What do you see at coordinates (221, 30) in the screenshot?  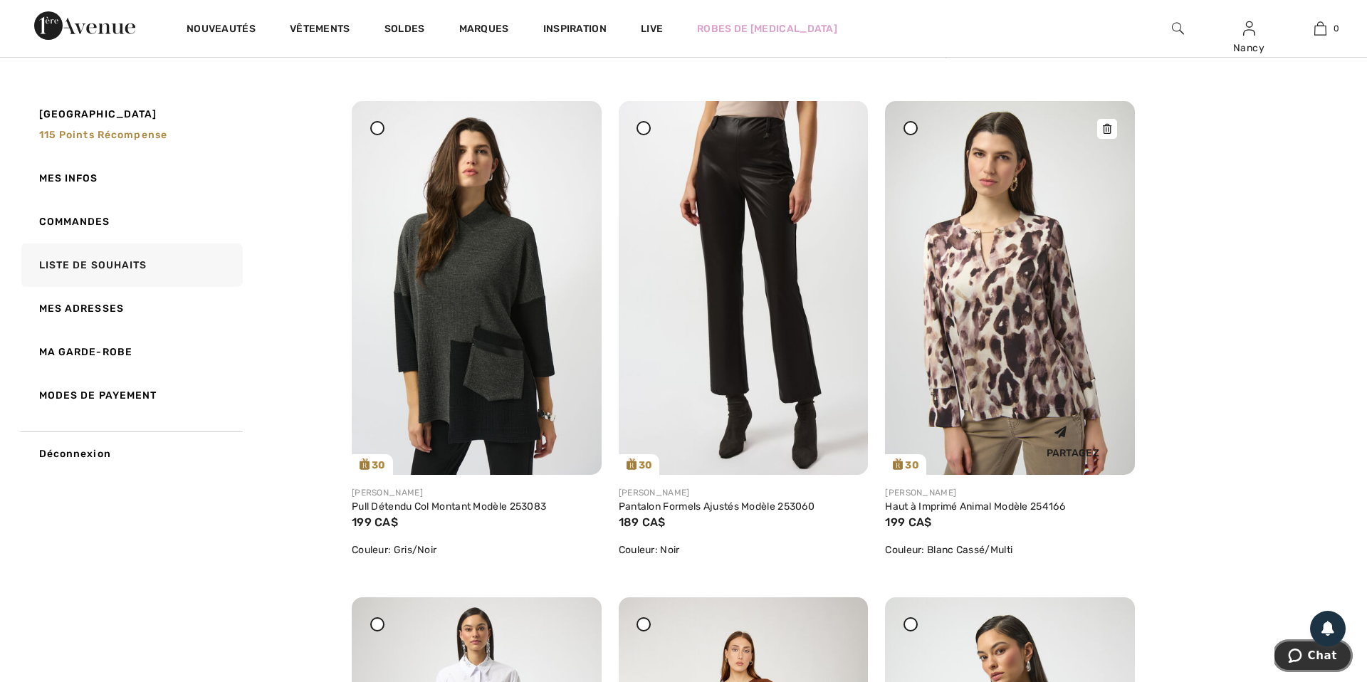 I see `a: Nouveautés` at bounding box center [221, 30].